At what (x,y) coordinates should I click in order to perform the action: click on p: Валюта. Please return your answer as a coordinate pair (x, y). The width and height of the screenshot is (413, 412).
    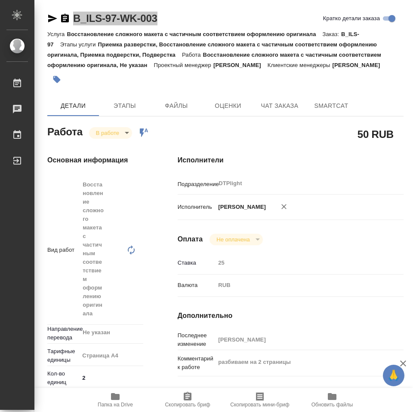
    Looking at the image, I should click on (197, 286).